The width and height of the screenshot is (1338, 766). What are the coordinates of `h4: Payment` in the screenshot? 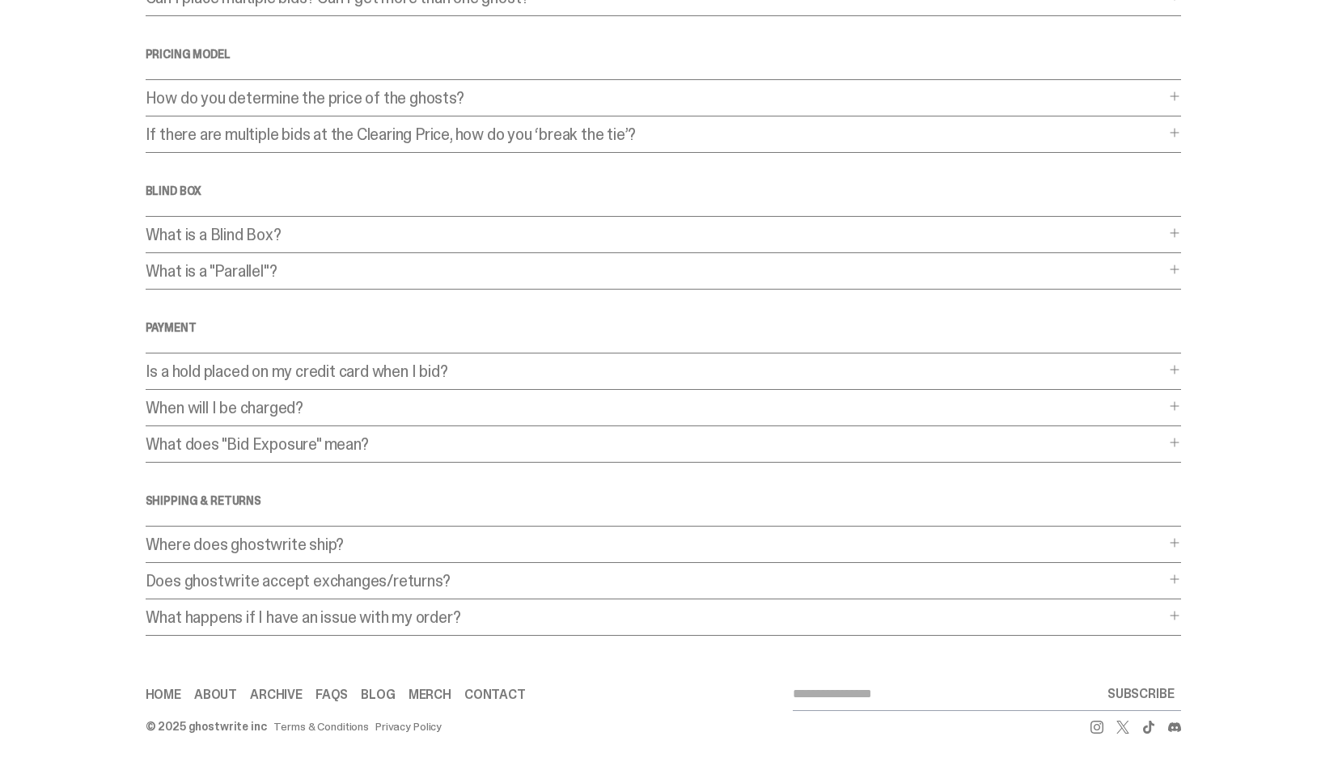 It's located at (663, 328).